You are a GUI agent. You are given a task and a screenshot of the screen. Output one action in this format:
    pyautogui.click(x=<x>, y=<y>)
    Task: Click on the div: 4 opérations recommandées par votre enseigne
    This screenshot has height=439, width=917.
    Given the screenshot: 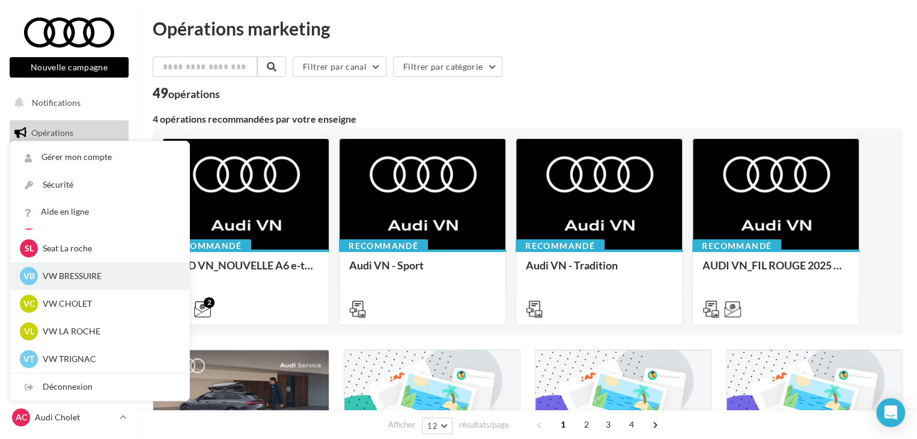 What is the action you would take?
    pyautogui.click(x=527, y=119)
    